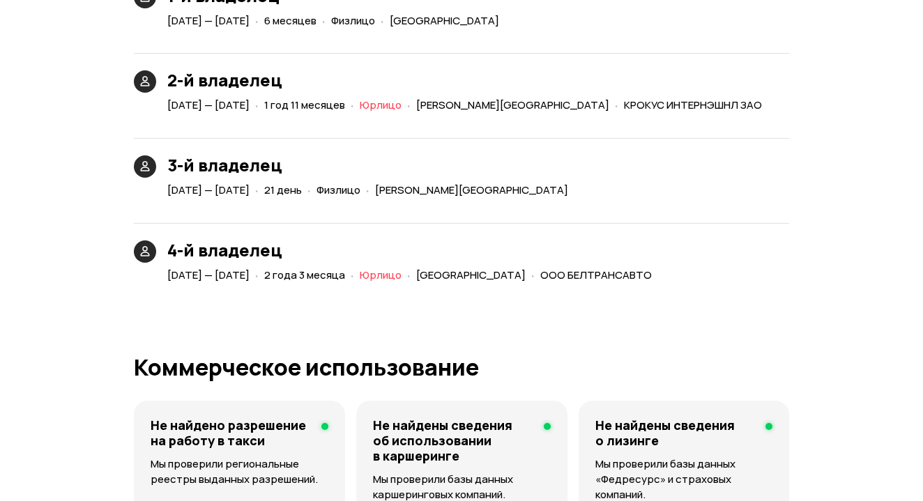  Describe the element at coordinates (675, 433) in the screenshot. I see `h4: Не найдены сведения о лизинге` at that location.